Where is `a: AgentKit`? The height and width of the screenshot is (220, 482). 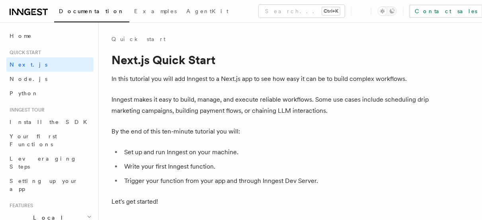 a: AgentKit is located at coordinates (207, 12).